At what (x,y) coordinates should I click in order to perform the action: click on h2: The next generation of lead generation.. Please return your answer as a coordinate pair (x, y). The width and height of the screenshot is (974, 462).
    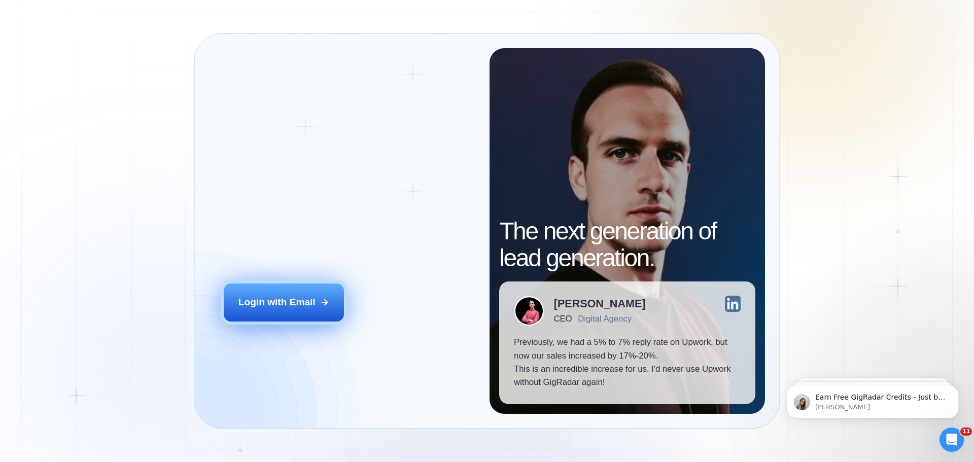
    Looking at the image, I should click on (627, 245).